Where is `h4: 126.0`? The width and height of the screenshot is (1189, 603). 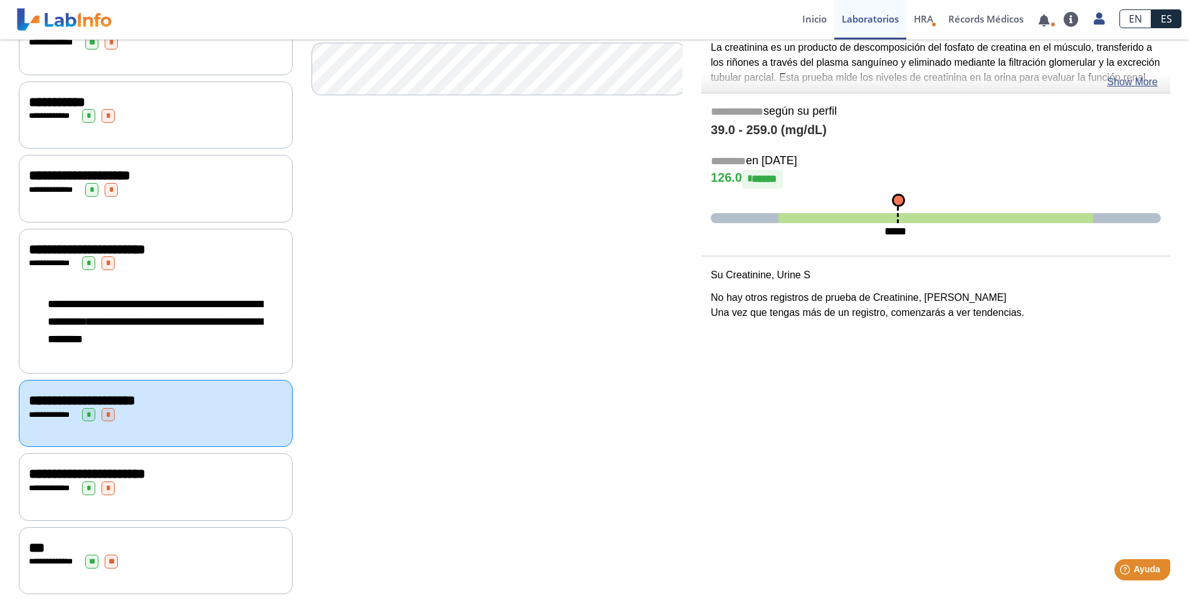 h4: 126.0 is located at coordinates (936, 179).